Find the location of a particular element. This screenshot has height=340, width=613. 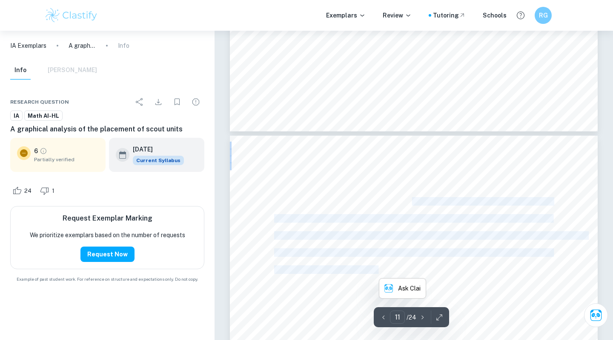

img: clai.png is located at coordinates (389, 288).